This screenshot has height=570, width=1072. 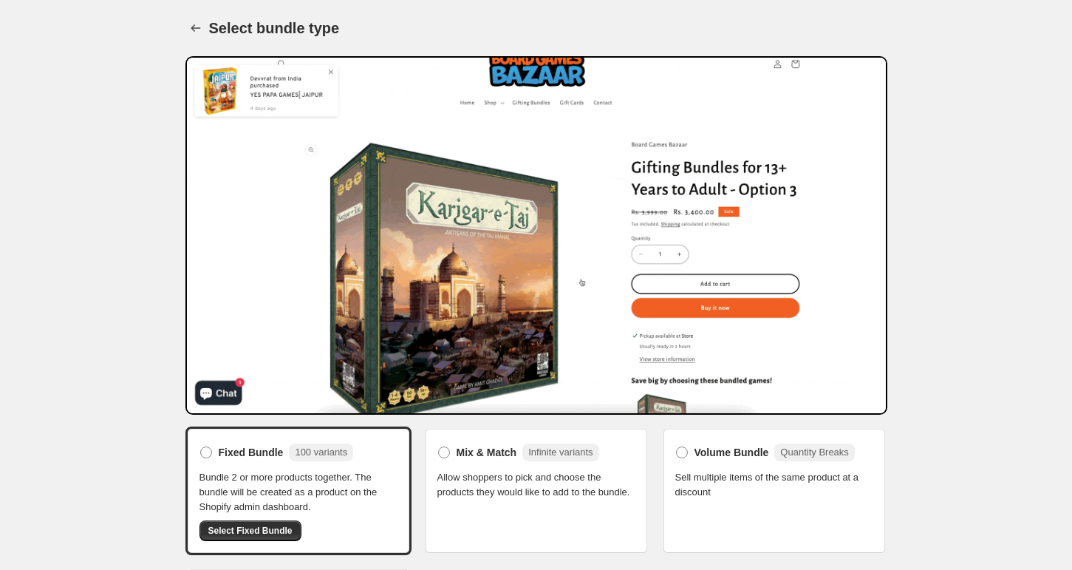 What do you see at coordinates (298, 492) in the screenshot?
I see `span: Bundle 2 or more products together. The bundle will be created as a product on the Shopify admin ...` at bounding box center [298, 492].